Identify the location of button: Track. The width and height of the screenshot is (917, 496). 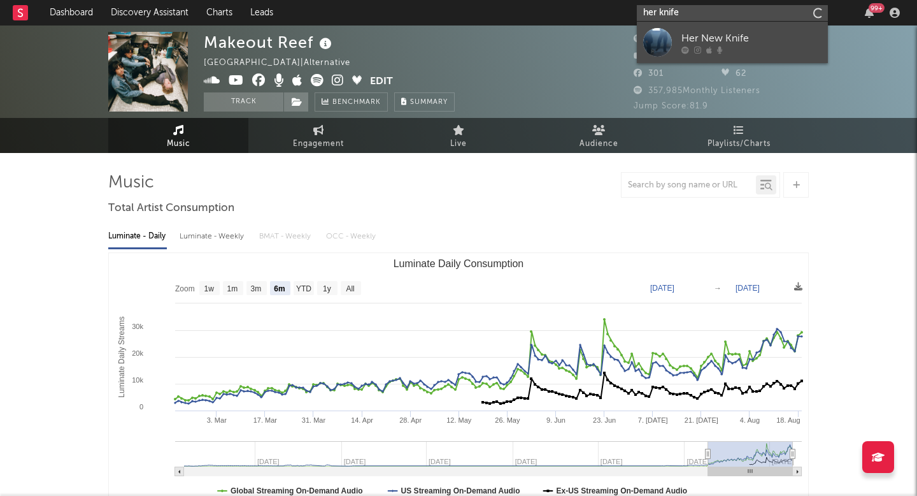
(243, 102).